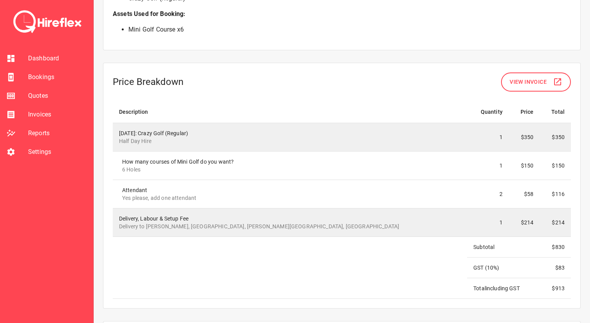 The width and height of the screenshot is (590, 323). I want to click on div: How many courses of Mini Golf do you want?, so click(291, 166).